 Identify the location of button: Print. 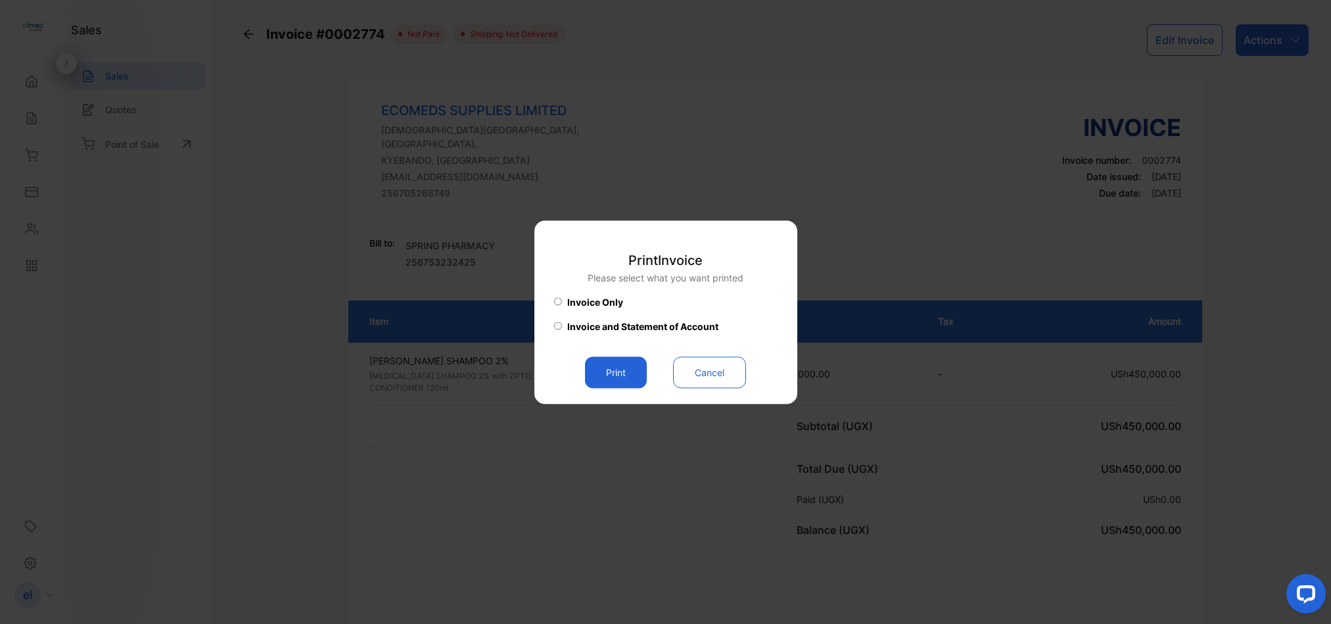
(616, 372).